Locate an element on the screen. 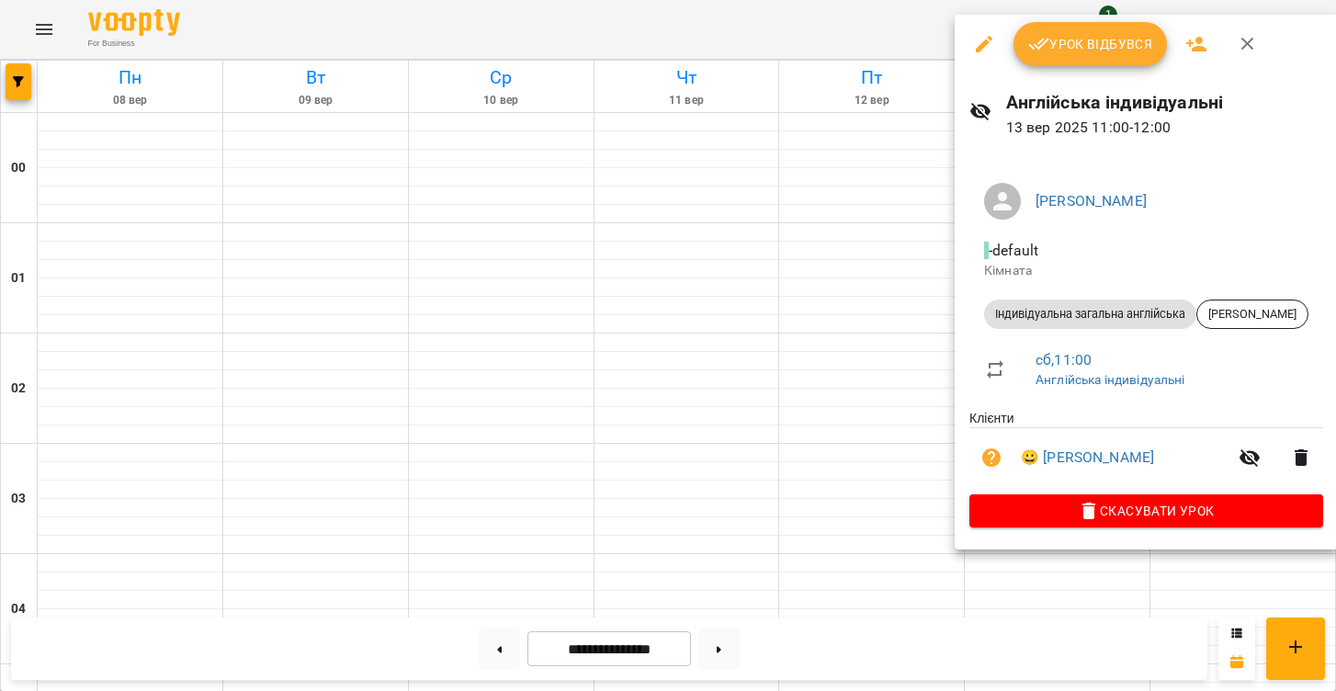 This screenshot has height=691, width=1336. ul: Клієнти is located at coordinates (1146, 451).